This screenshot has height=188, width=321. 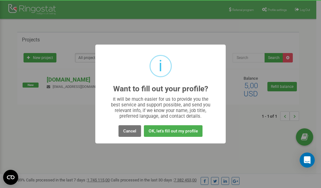 What do you see at coordinates (160, 107) in the screenshot?
I see `div: It will be much easier for us to provide you the best service and support possible, and send you ...` at bounding box center [160, 107].